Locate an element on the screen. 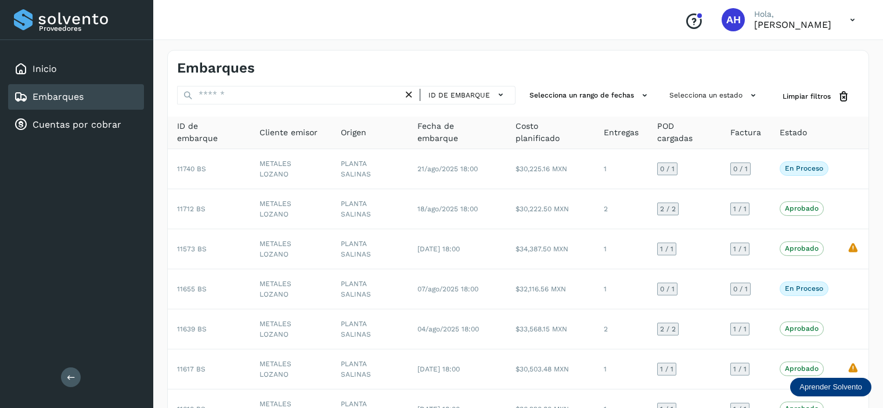  h4: Embarques is located at coordinates (216, 68).